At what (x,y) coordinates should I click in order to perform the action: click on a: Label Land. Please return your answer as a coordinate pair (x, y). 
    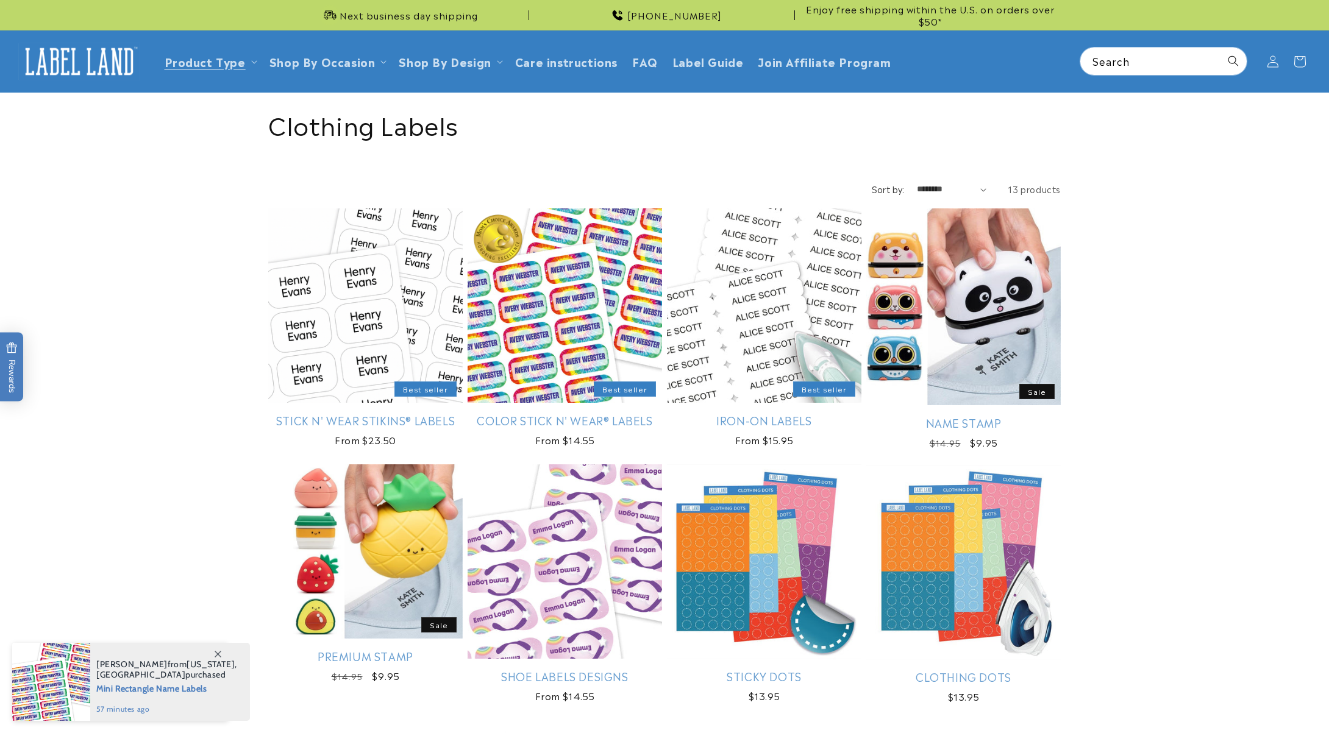
    Looking at the image, I should click on (79, 61).